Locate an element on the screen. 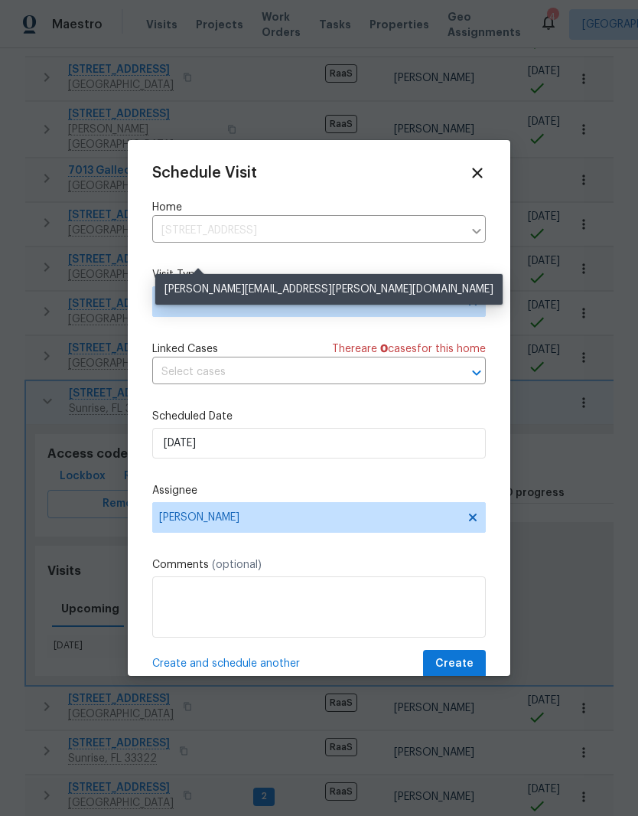 Image resolution: width=638 pixels, height=816 pixels. span: Schedule Visit is located at coordinates (204, 173).